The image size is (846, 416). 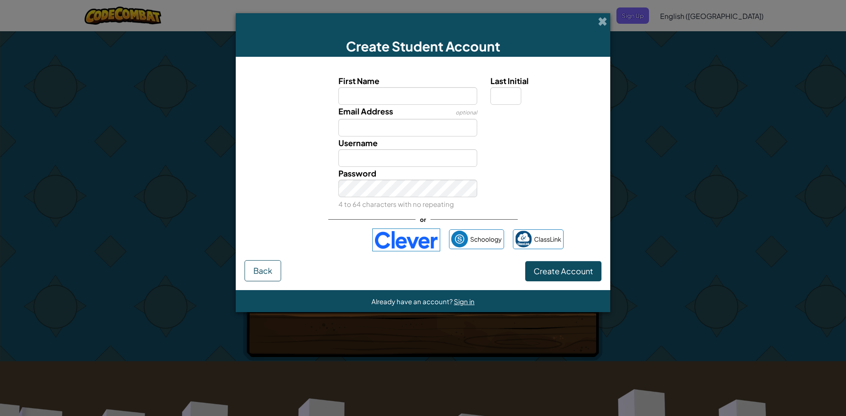 What do you see at coordinates (466, 112) in the screenshot?
I see `span: optional` at bounding box center [466, 112].